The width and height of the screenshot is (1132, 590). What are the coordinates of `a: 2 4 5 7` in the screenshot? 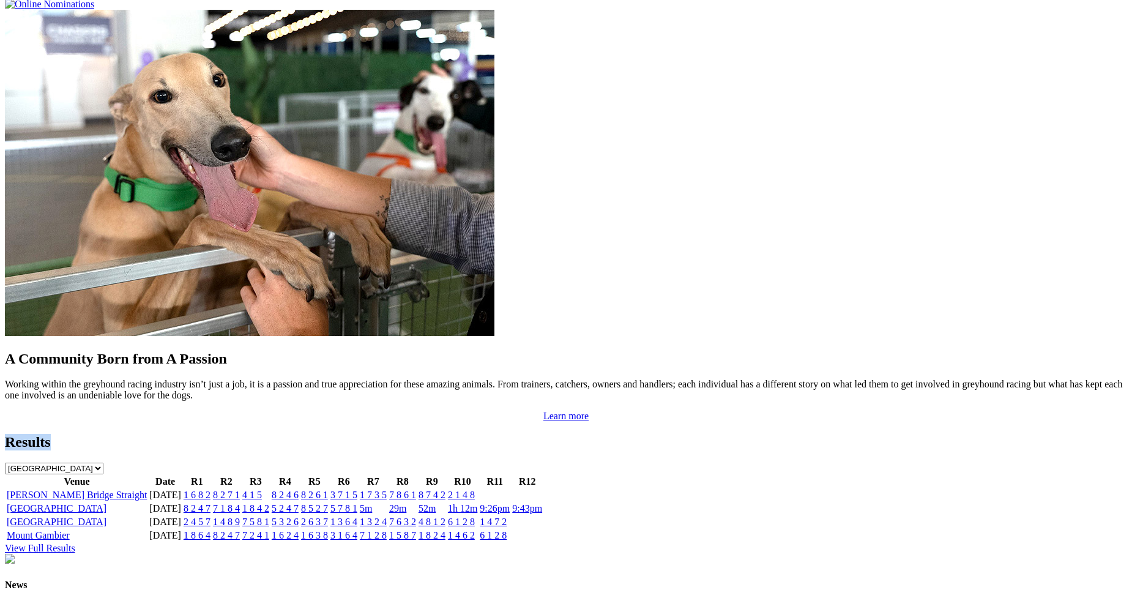 It's located at (197, 521).